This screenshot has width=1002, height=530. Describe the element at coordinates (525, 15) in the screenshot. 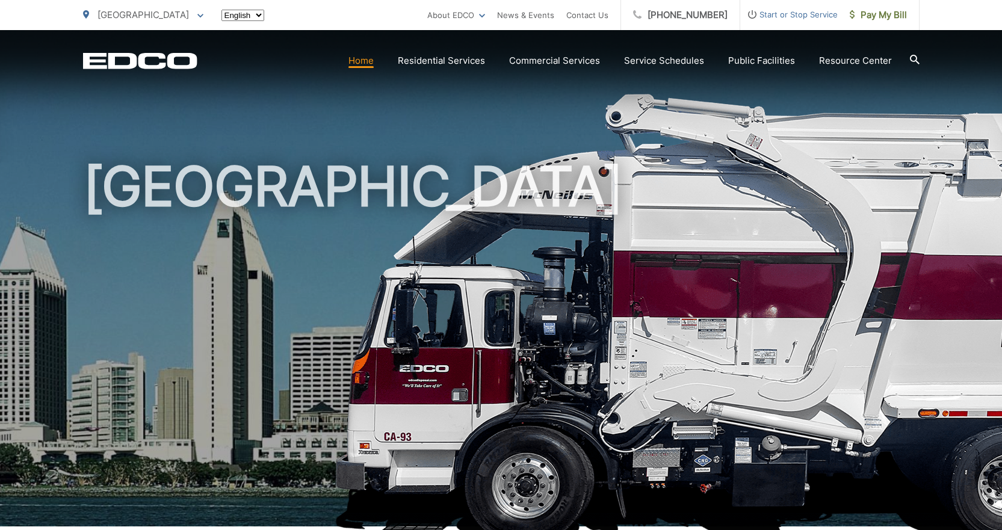

I see `a: News & Events` at that location.